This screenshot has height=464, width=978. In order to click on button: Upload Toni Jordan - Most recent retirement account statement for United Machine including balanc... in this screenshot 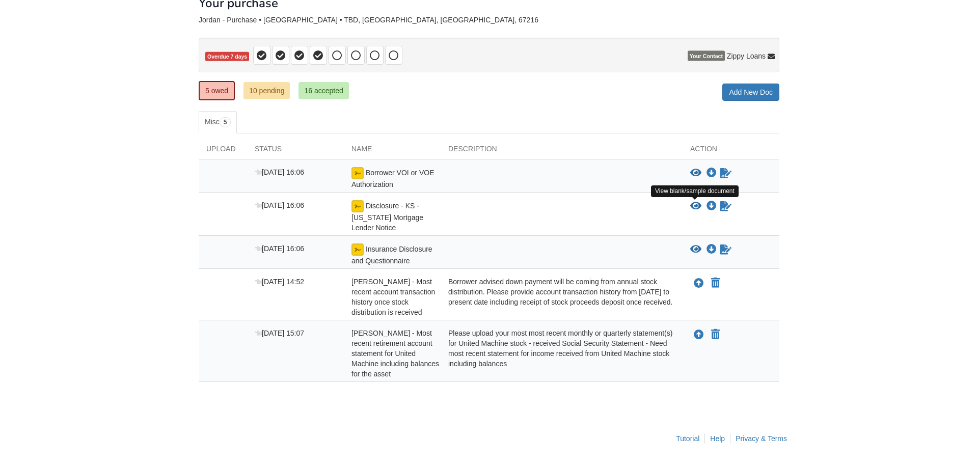, I will do `click(699, 335)`.